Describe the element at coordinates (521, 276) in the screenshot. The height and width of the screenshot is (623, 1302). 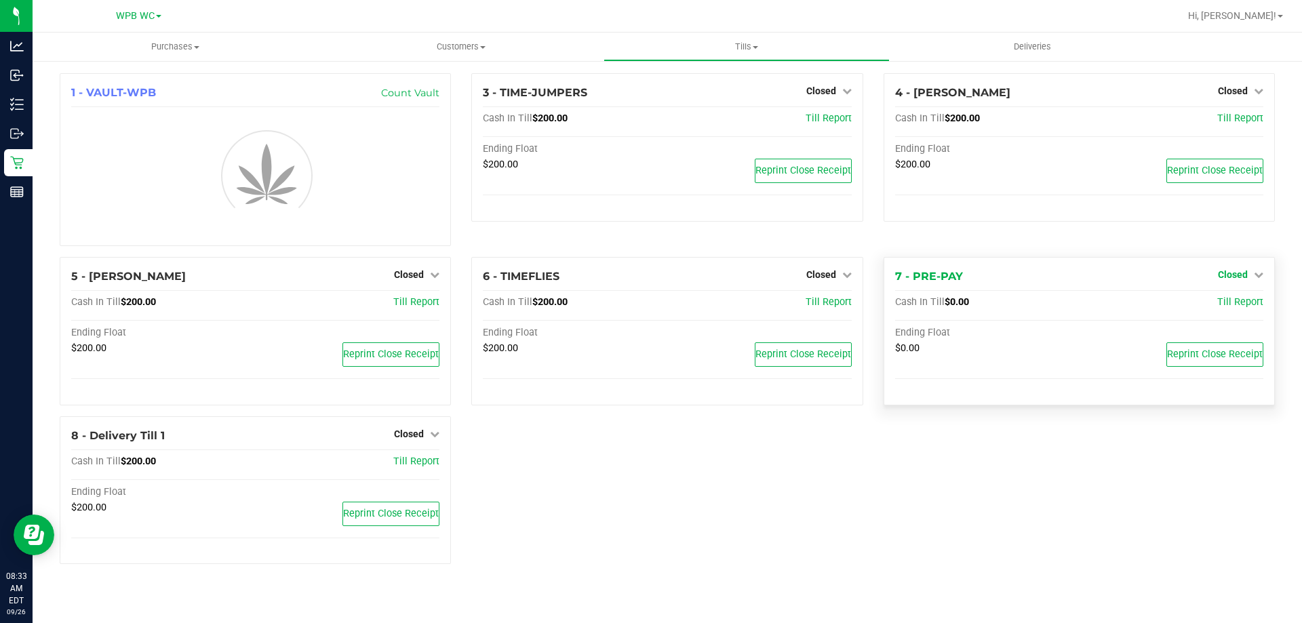
I see `span: 6 - TIMEFLIES` at that location.